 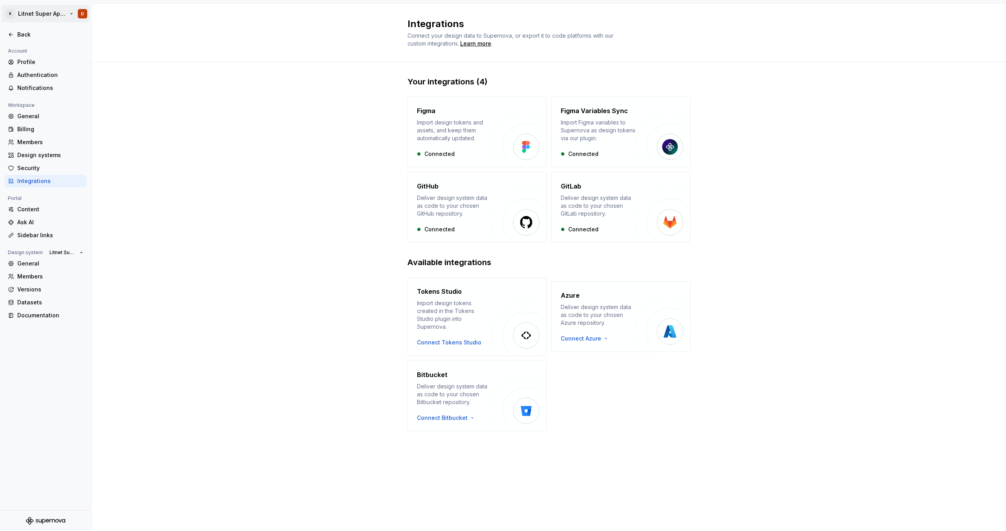 I want to click on a: Profile, so click(x=46, y=62).